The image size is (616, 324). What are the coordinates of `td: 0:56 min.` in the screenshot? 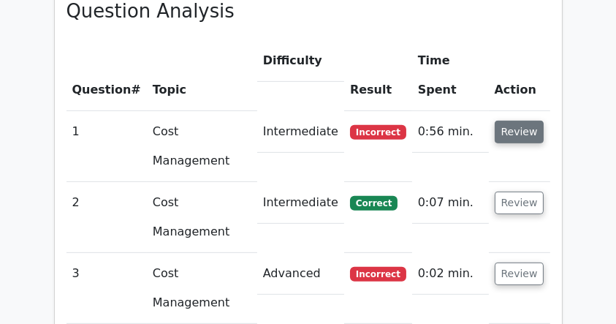 It's located at (450, 132).